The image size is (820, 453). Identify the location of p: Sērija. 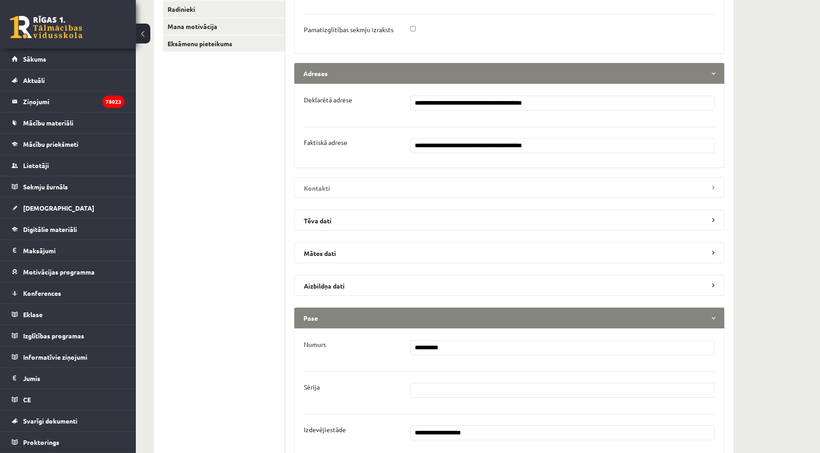
(312, 387).